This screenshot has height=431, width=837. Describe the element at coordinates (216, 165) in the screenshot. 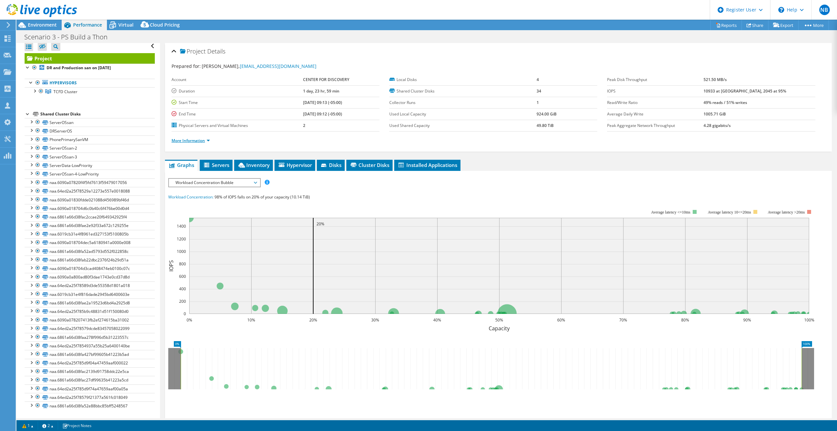

I see `span: Servers` at that location.